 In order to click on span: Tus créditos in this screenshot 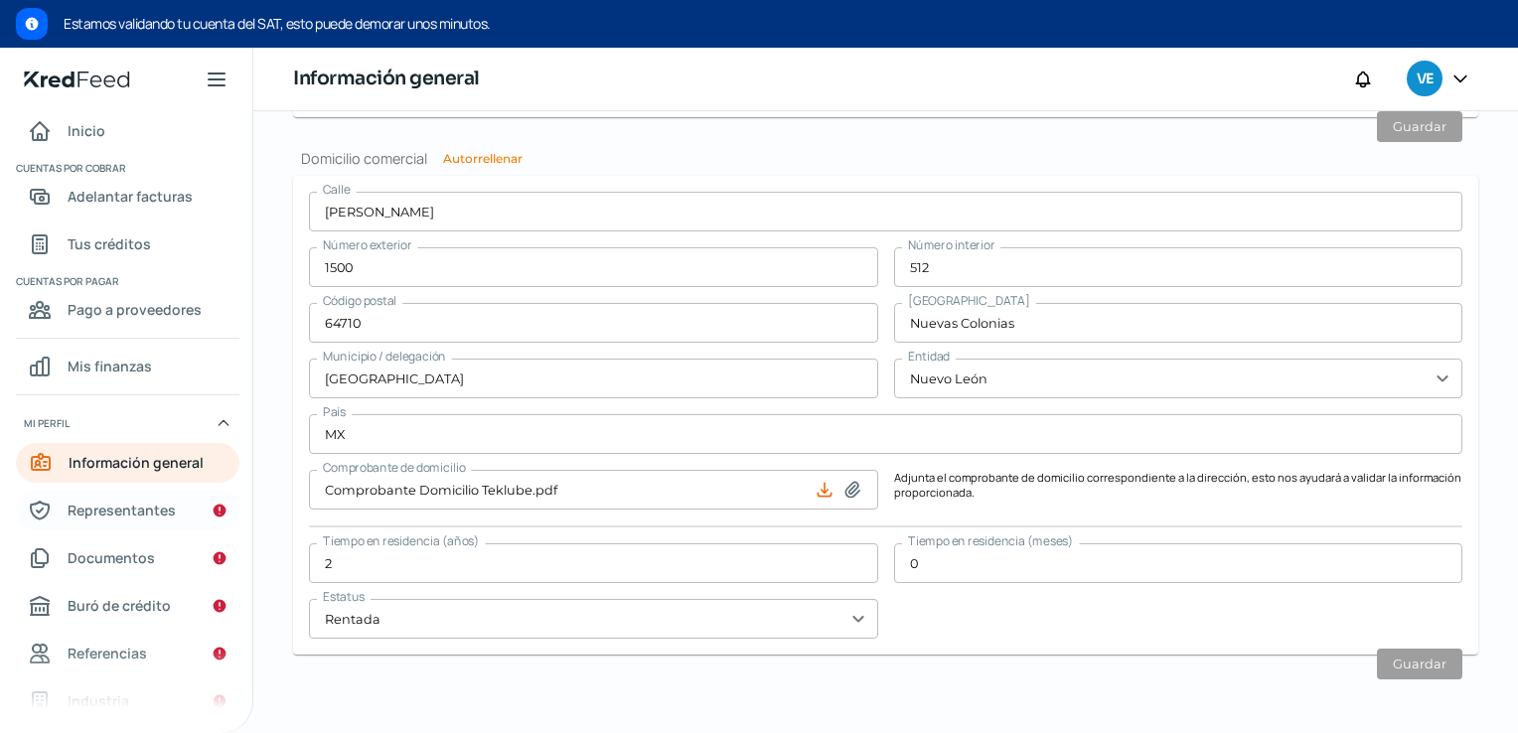, I will do `click(109, 243)`.